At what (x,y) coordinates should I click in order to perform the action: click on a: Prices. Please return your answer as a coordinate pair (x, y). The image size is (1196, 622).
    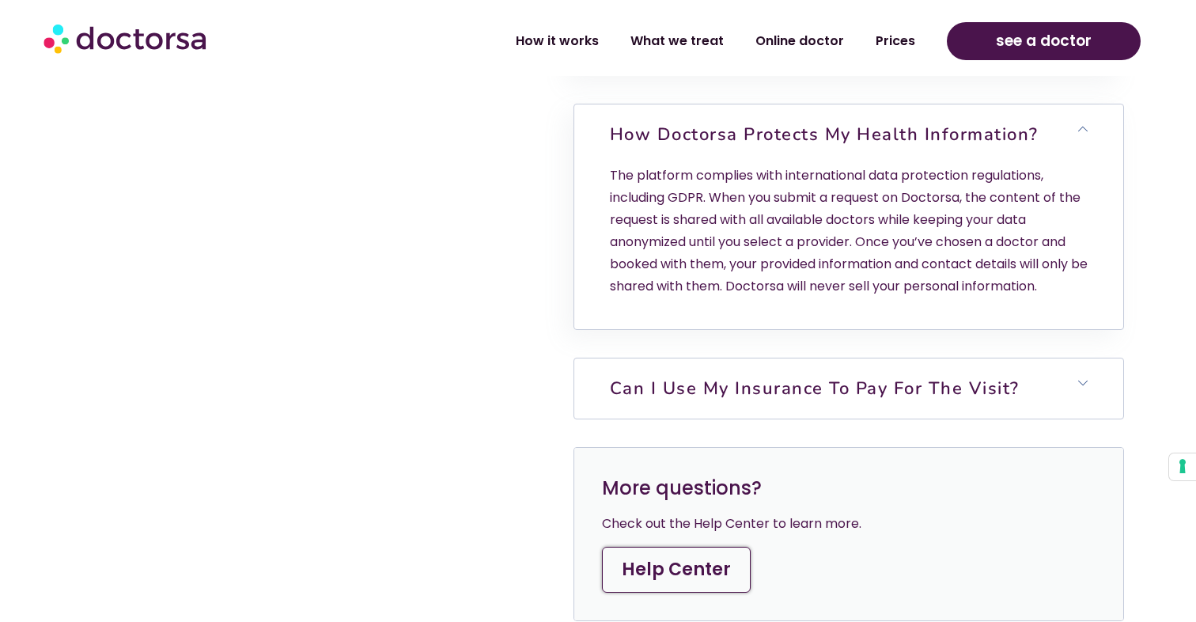
    Looking at the image, I should click on (896, 41).